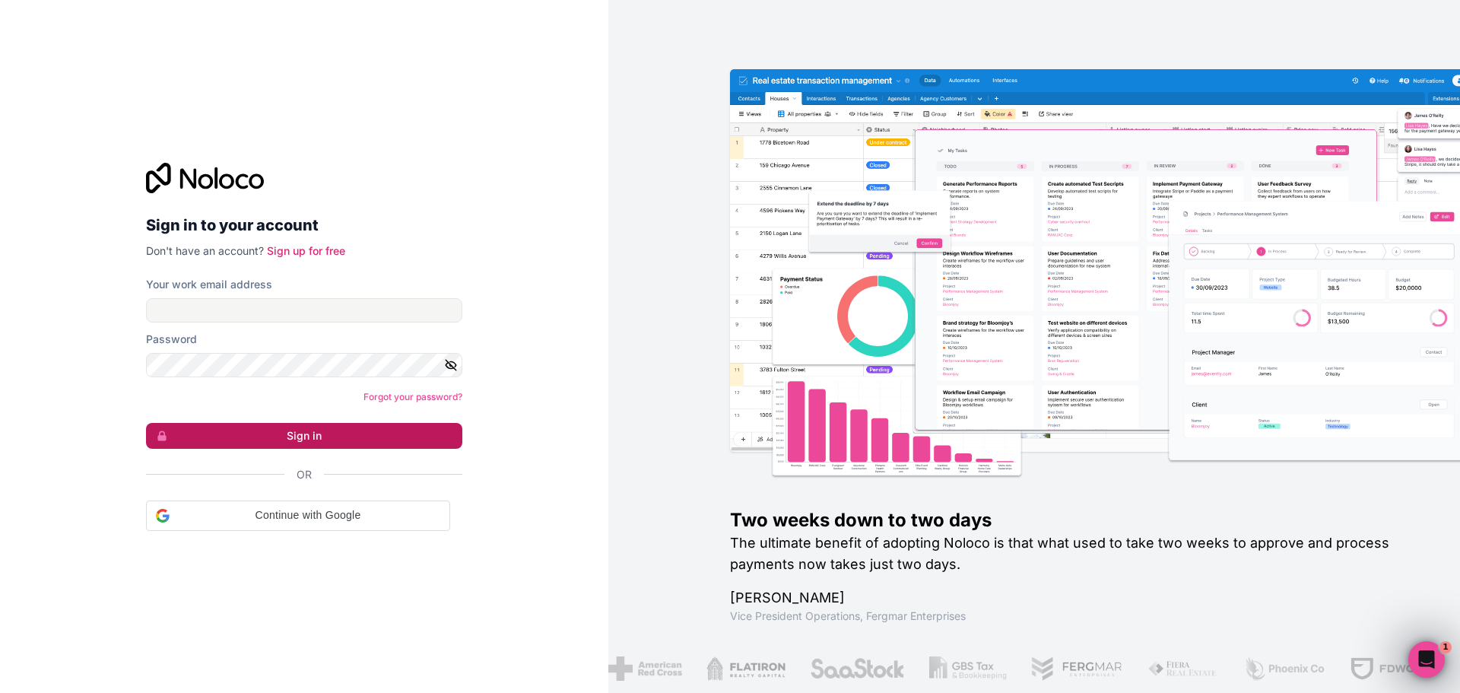  Describe the element at coordinates (308, 515) in the screenshot. I see `span: Continue with Google` at that location.